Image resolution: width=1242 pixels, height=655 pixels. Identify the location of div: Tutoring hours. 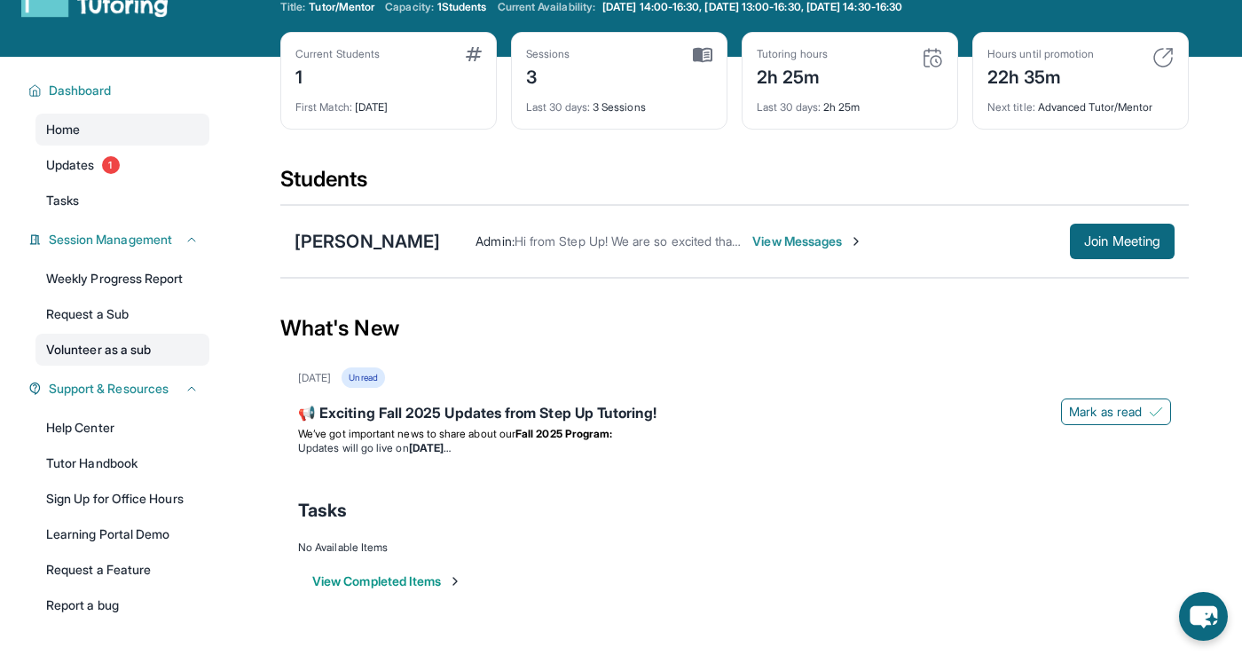
(792, 54).